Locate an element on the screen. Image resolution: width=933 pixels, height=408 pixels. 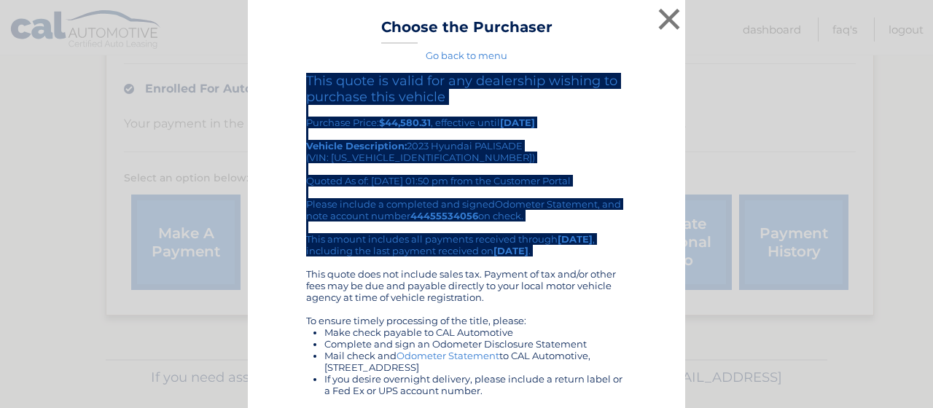
b: $44,580.31 is located at coordinates (405, 123).